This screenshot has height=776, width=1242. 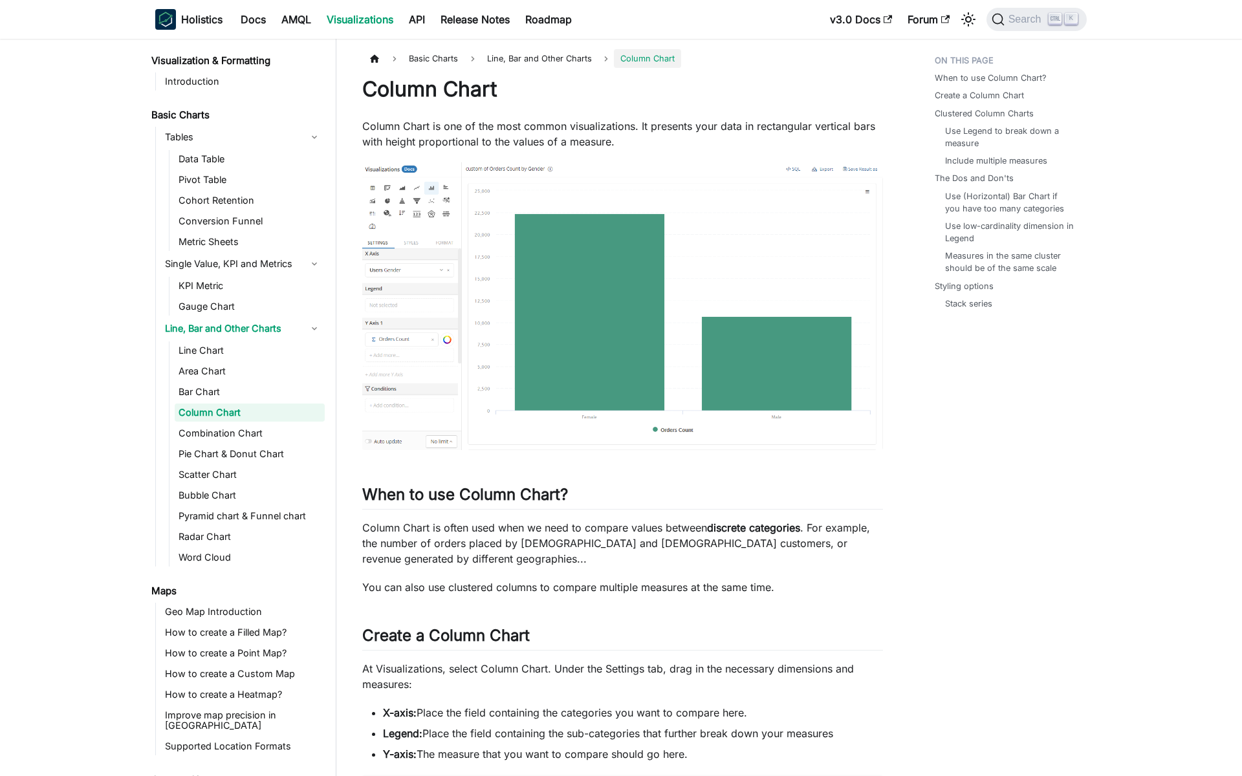 I want to click on p: Column Chart is one of the most common visualizations. It presents your data in rectangular verti..., so click(x=622, y=134).